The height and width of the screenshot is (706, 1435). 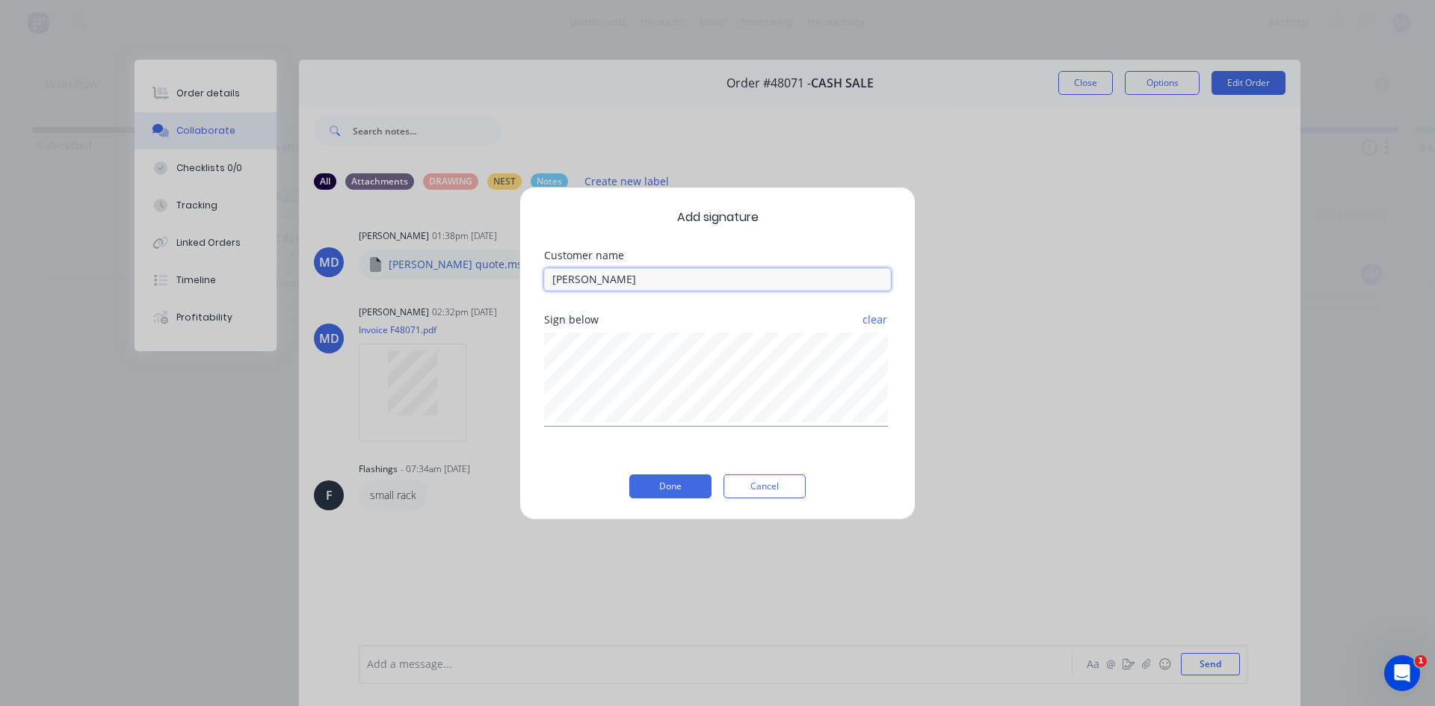 What do you see at coordinates (670, 487) in the screenshot?
I see `button: Done` at bounding box center [670, 487].